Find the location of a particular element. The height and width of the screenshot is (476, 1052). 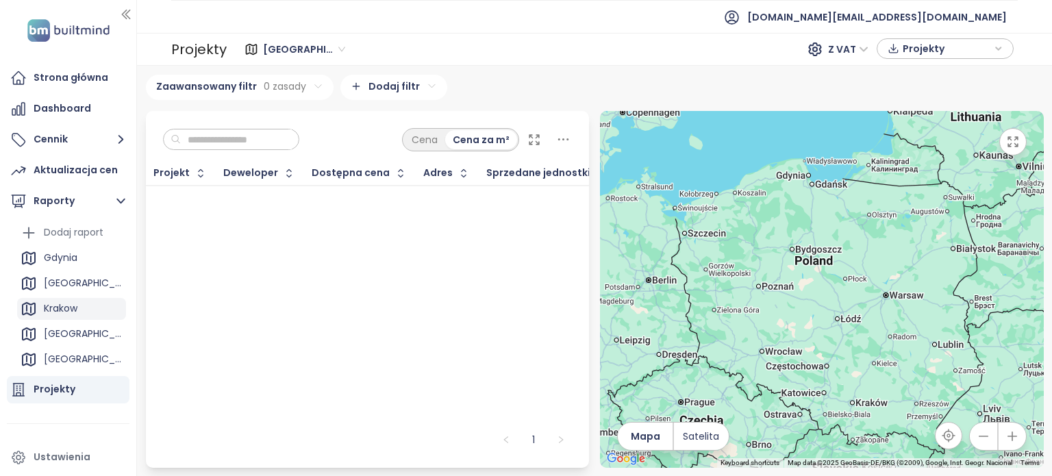

div: Cena za m² is located at coordinates (481, 140).